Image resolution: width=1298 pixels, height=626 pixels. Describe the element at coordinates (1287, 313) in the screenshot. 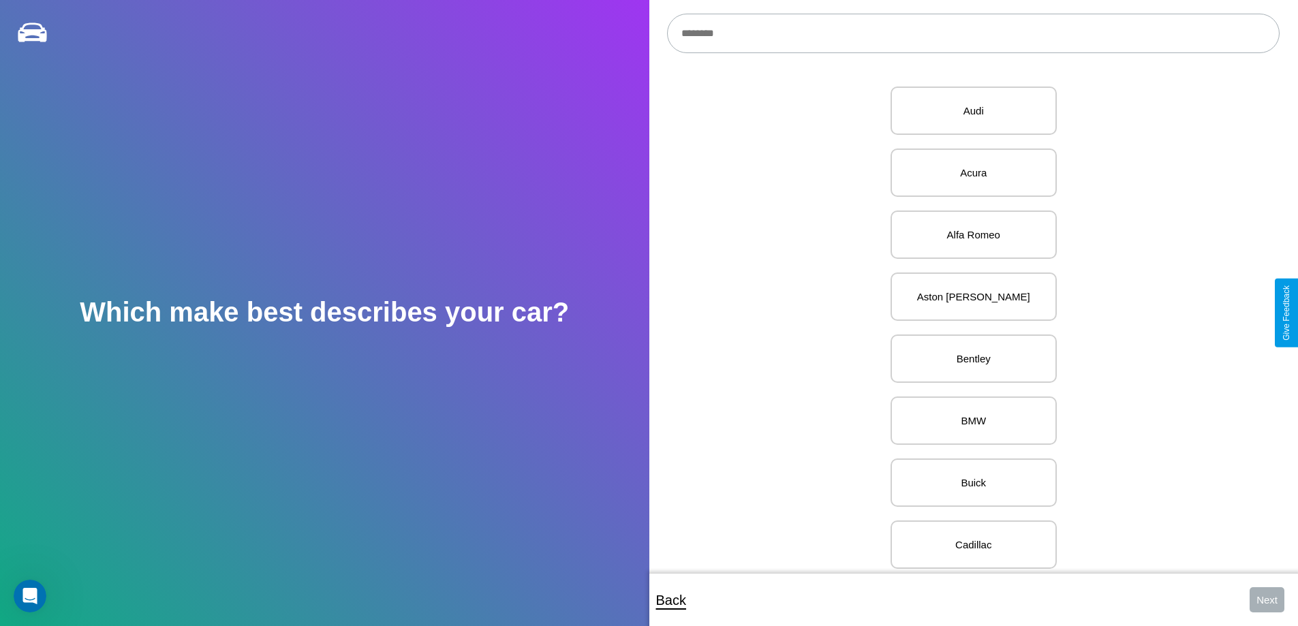

I see `div: Give Feedback` at that location.